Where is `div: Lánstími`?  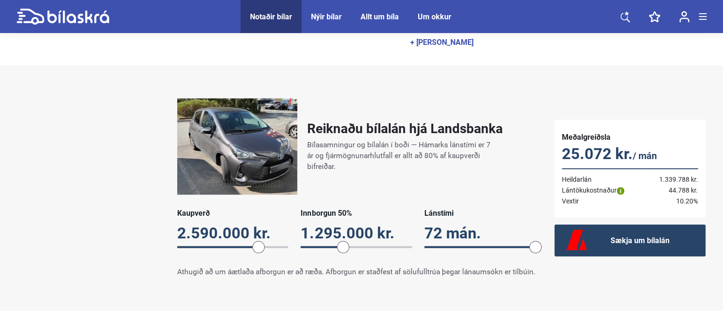
div: Lánstími is located at coordinates (479, 213).